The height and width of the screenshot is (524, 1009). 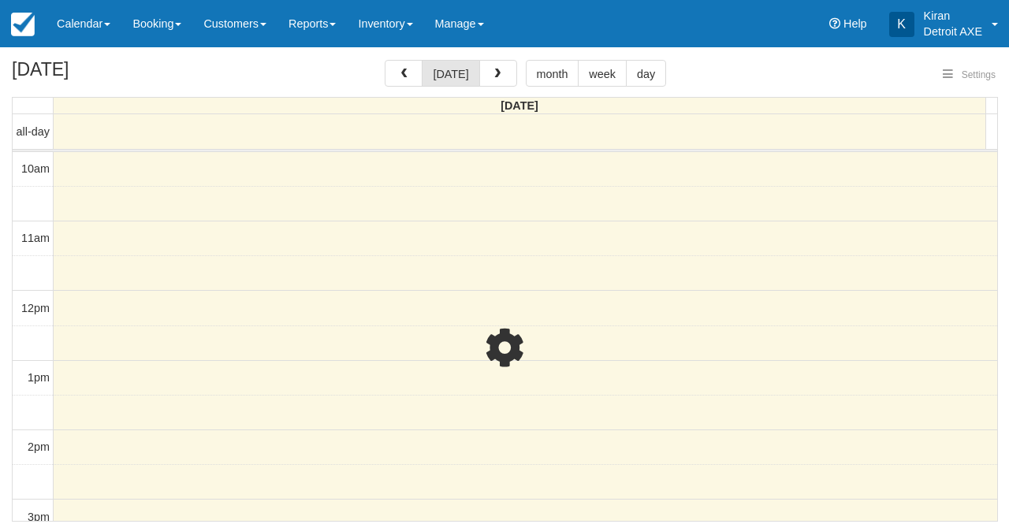 What do you see at coordinates (35, 238) in the screenshot?
I see `span: 11am` at bounding box center [35, 238].